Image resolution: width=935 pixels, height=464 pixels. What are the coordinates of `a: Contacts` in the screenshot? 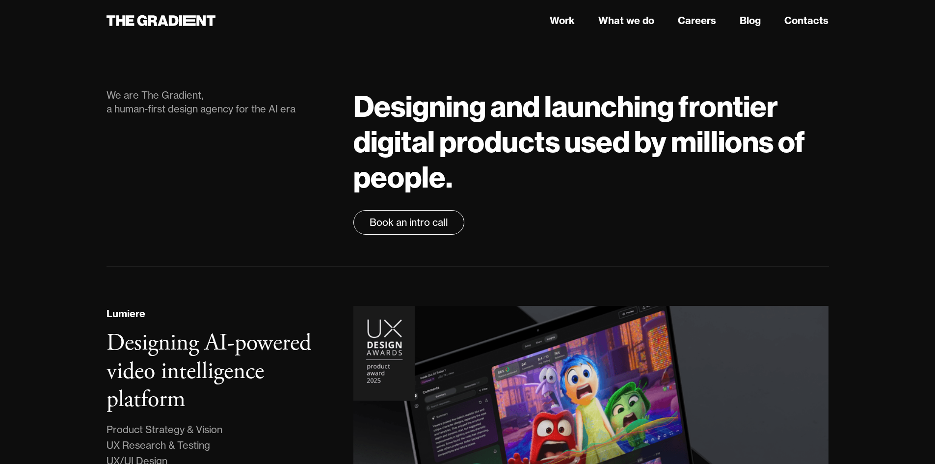 It's located at (807, 21).